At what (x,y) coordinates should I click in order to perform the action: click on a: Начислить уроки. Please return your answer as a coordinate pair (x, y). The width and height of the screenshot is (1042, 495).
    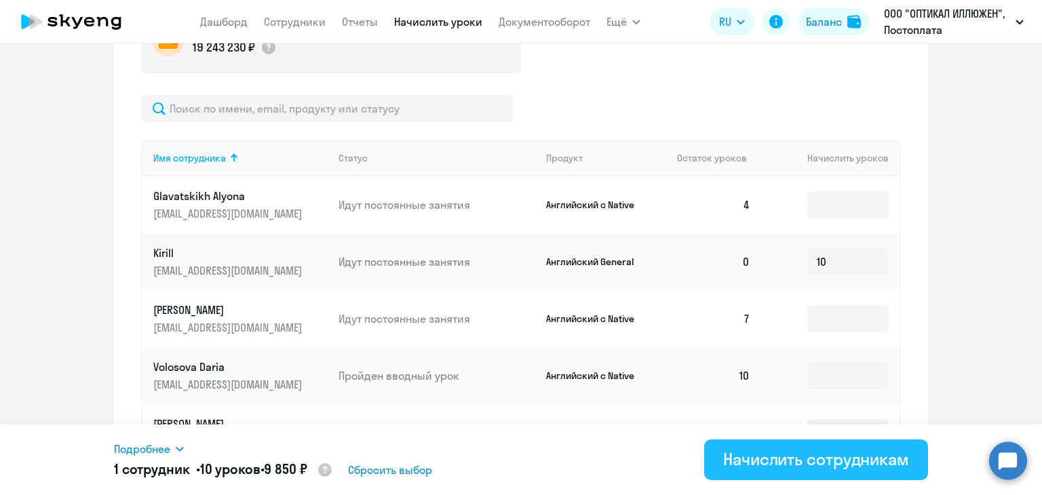
    Looking at the image, I should click on (438, 22).